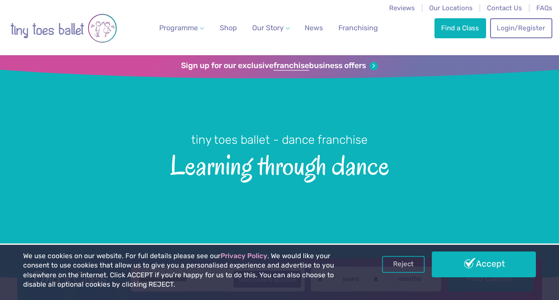  I want to click on span: Our Locations, so click(451, 8).